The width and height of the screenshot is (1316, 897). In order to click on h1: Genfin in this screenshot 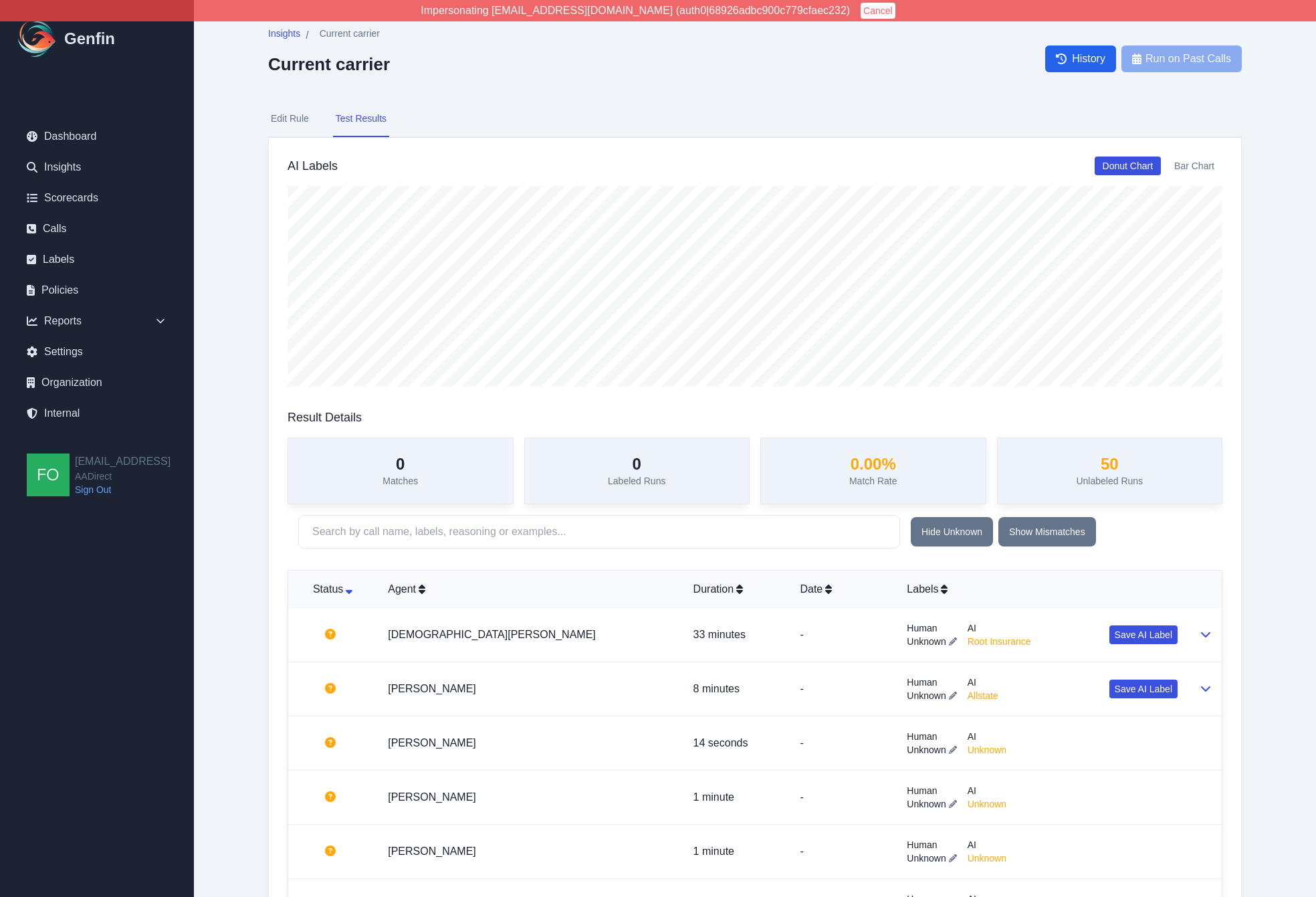, I will do `click(90, 38)`.